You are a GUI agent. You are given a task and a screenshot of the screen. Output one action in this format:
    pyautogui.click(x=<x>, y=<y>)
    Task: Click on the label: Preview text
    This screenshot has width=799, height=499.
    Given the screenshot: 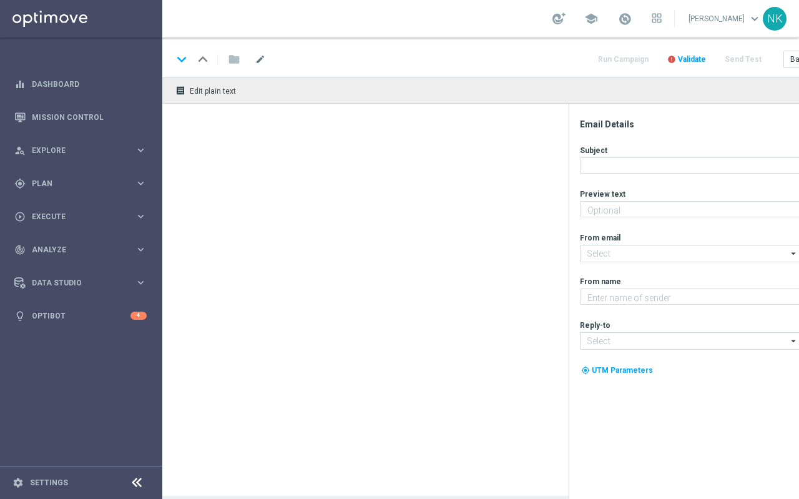 What is the action you would take?
    pyautogui.click(x=603, y=194)
    